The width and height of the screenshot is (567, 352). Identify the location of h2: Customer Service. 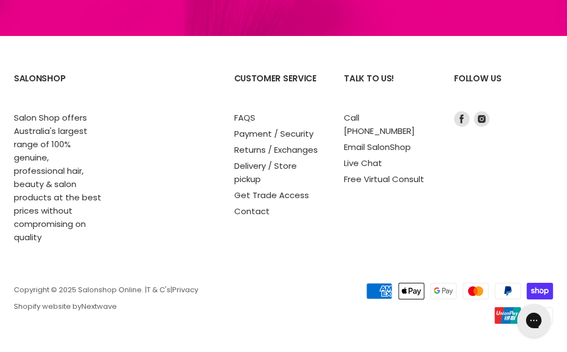
(278, 87).